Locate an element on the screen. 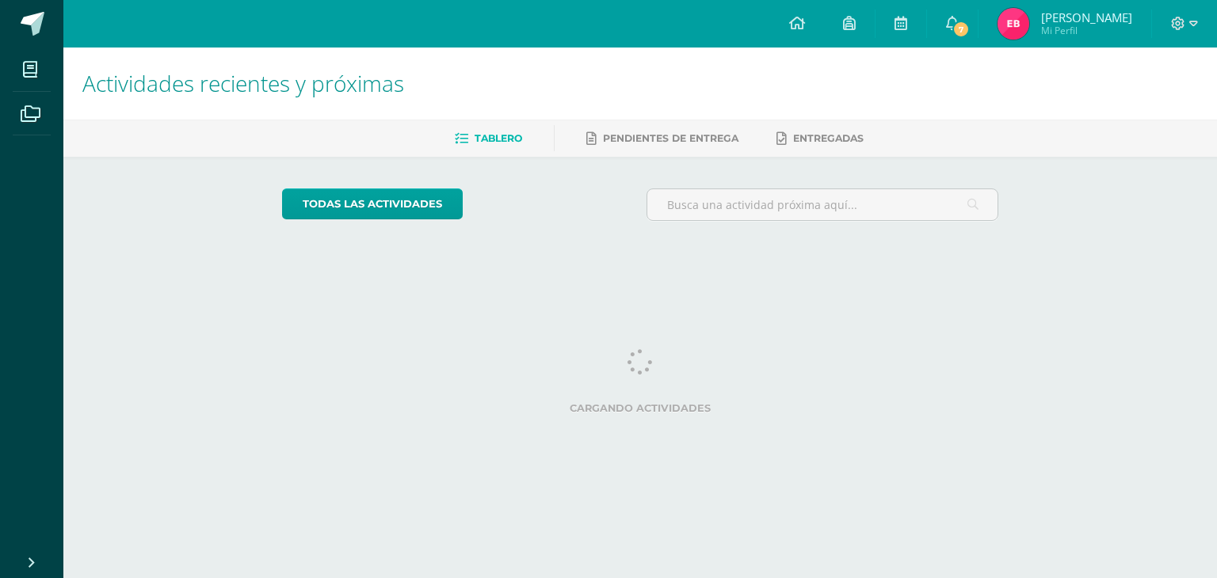 This screenshot has height=578, width=1217. span: Pendientes de entrega is located at coordinates (670, 138).